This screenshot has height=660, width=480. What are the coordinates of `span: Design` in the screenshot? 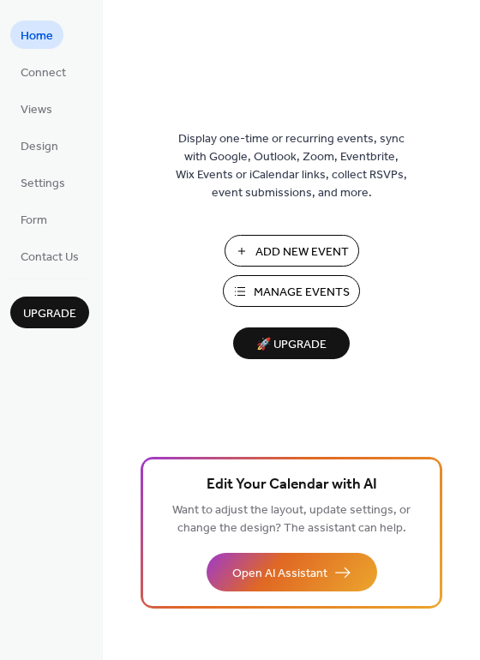 It's located at (39, 147).